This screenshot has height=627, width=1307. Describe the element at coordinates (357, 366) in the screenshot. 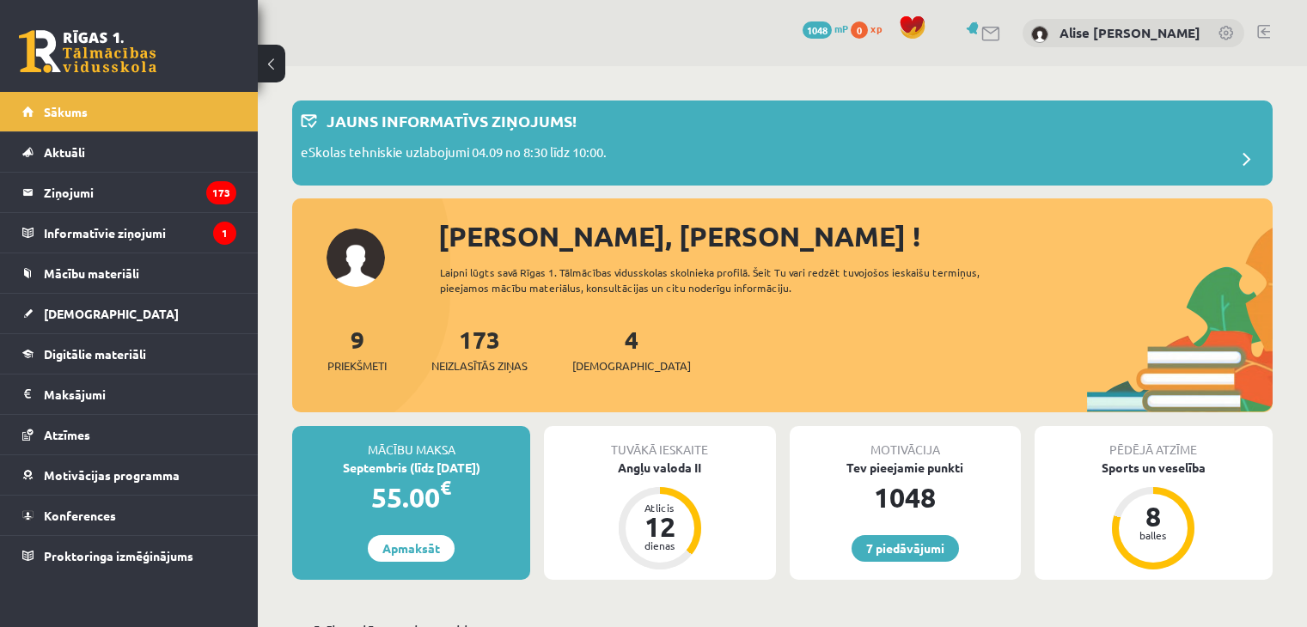

I see `span: Priekšmeti` at that location.